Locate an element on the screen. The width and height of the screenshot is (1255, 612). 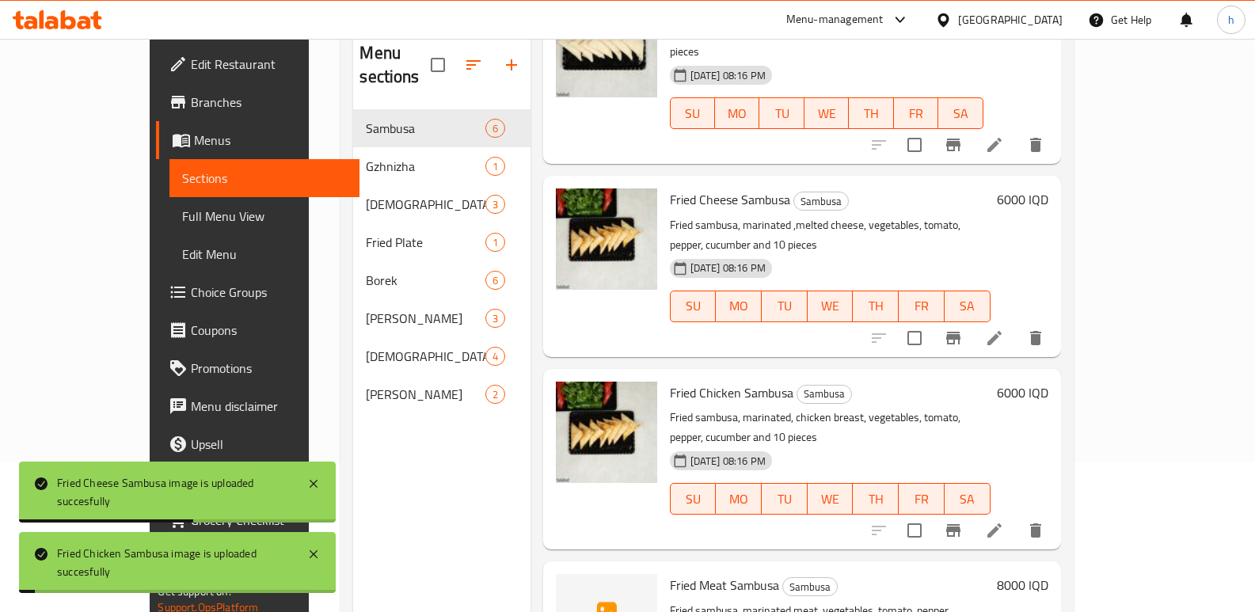
span: Choice Groups is located at coordinates (268, 292).